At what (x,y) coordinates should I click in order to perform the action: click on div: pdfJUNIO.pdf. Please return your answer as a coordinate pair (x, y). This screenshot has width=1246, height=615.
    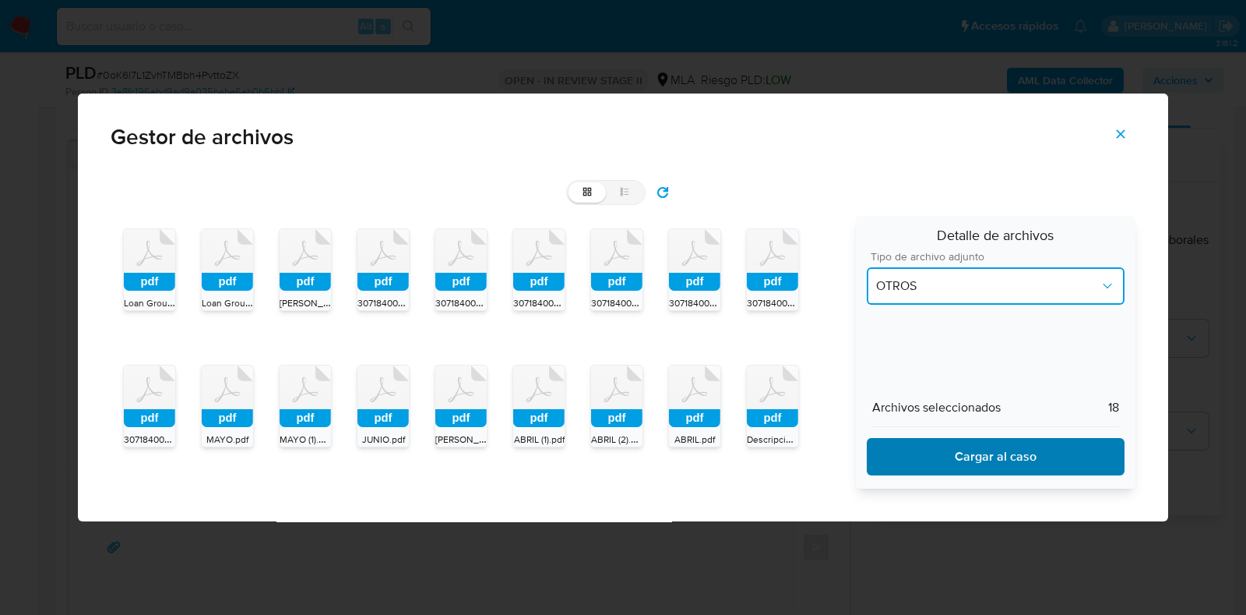
    Looking at the image, I should click on (383, 406).